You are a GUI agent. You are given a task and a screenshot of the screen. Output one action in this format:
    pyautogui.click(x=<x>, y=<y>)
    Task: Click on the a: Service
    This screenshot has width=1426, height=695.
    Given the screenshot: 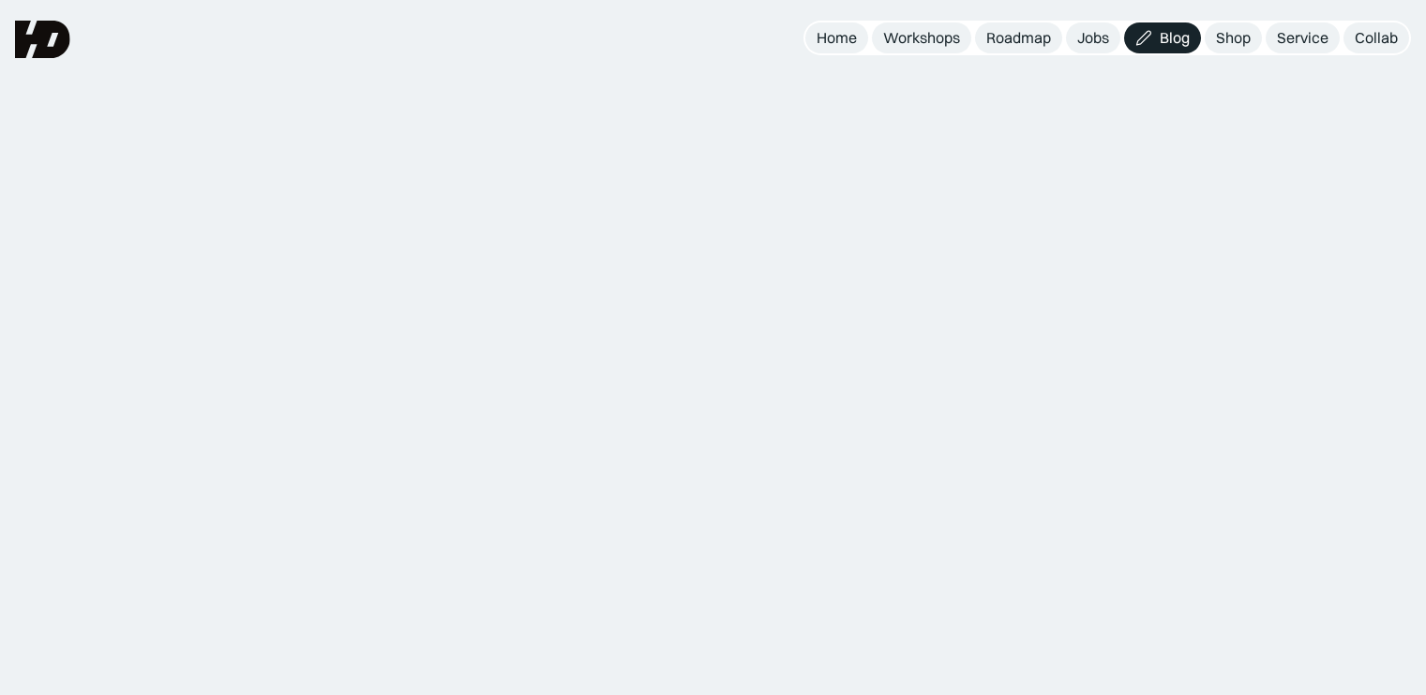 What is the action you would take?
    pyautogui.click(x=1302, y=37)
    